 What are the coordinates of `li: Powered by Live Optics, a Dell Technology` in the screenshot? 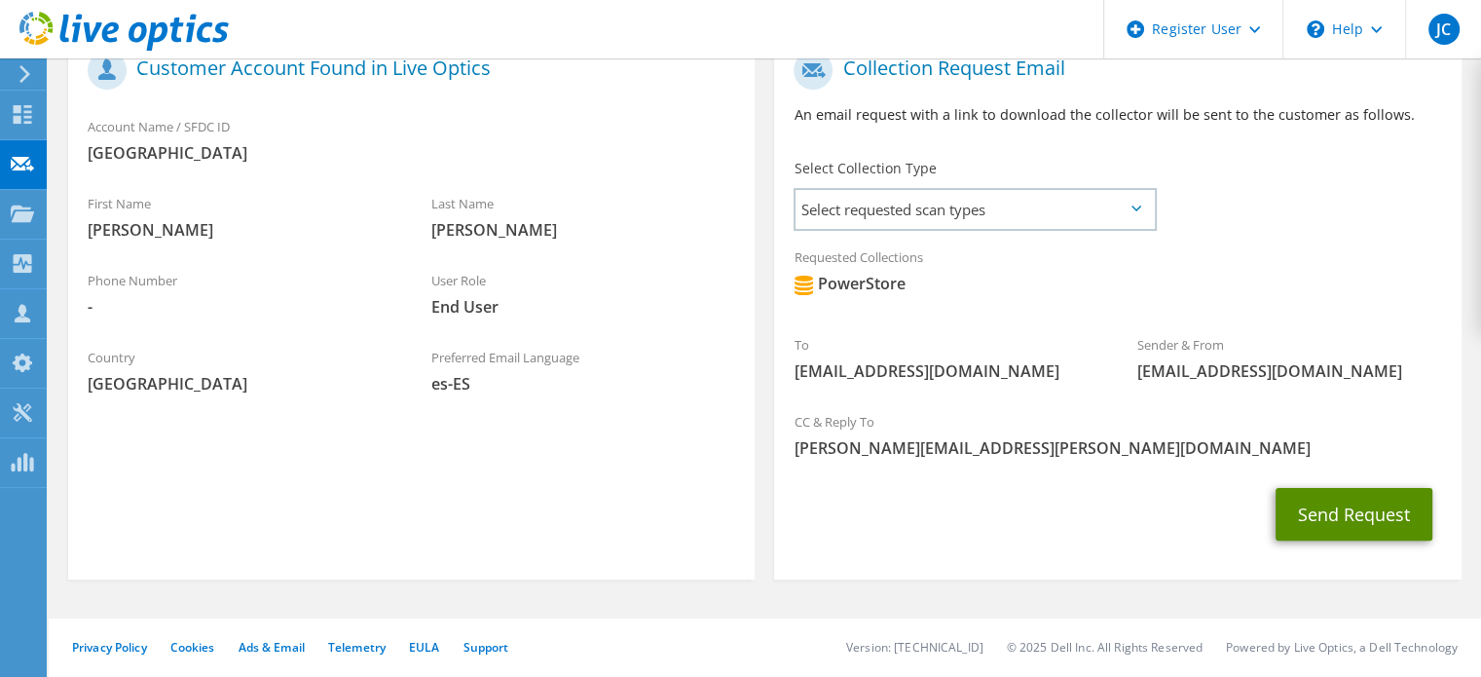 It's located at (1341, 646).